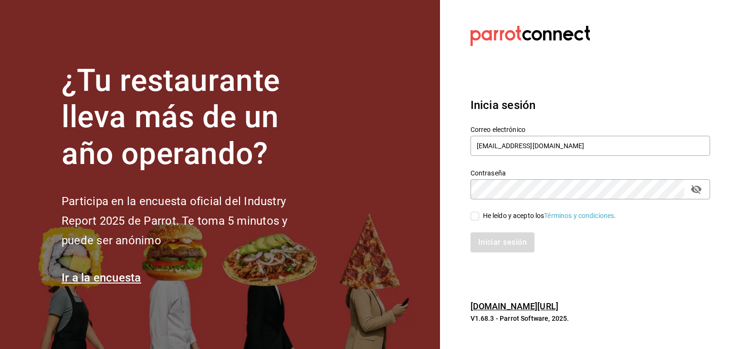 The height and width of the screenshot is (349, 733). Describe the element at coordinates (591, 105) in the screenshot. I see `h3: Inicia sesión` at that location.